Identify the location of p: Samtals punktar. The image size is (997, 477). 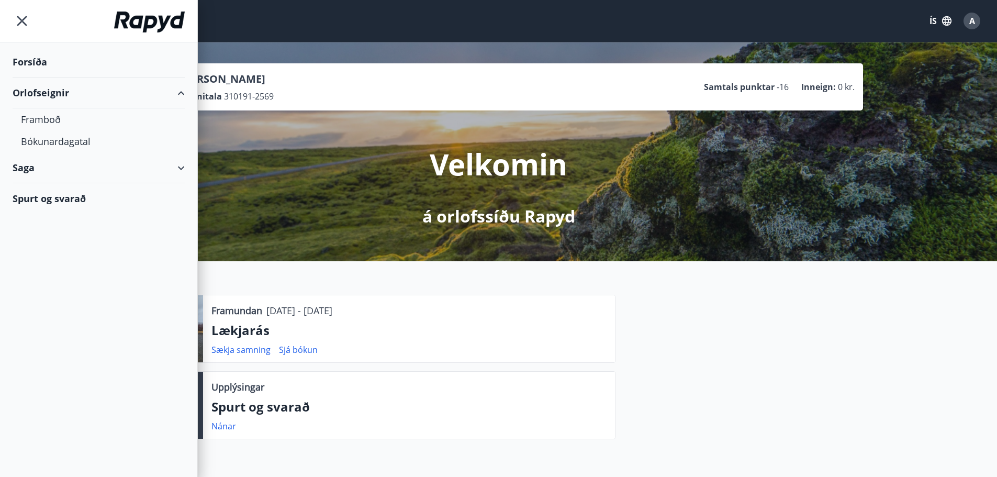
(739, 87).